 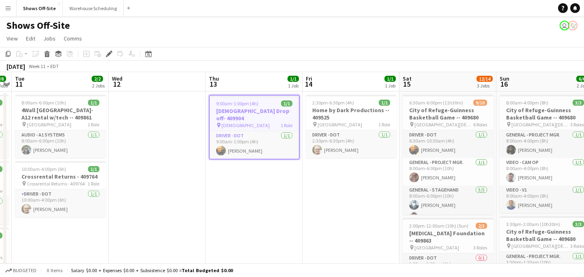 I want to click on span: Week 11, so click(x=37, y=66).